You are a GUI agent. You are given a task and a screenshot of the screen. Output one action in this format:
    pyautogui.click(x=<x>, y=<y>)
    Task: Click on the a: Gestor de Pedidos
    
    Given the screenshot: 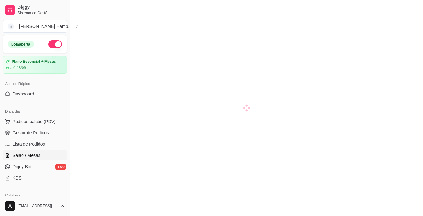 What is the action you would take?
    pyautogui.click(x=35, y=133)
    